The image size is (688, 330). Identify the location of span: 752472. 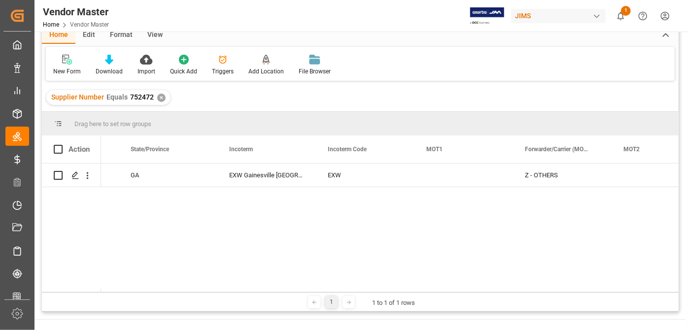
(142, 97).